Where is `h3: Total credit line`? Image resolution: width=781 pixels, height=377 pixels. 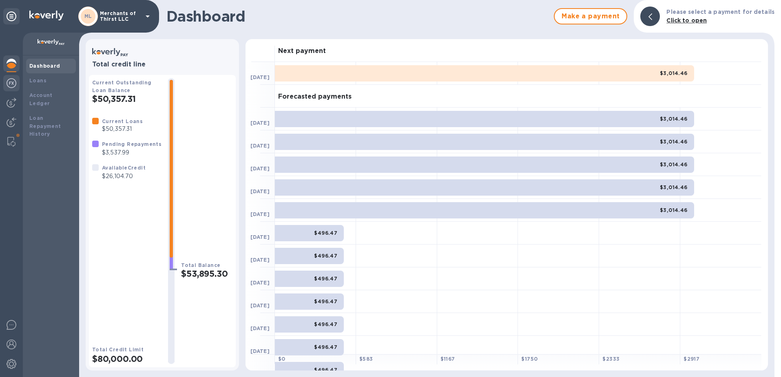 h3: Total credit line is located at coordinates (162, 64).